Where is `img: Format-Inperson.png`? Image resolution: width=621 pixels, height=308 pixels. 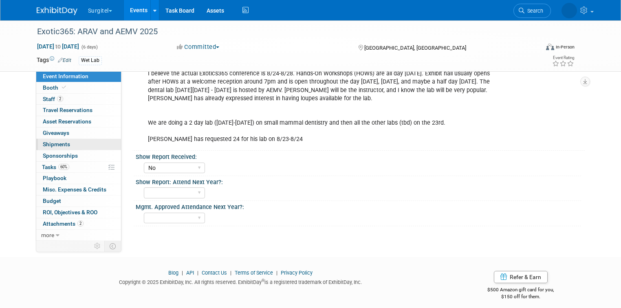
img: Format-Inperson.png is located at coordinates (550, 47).